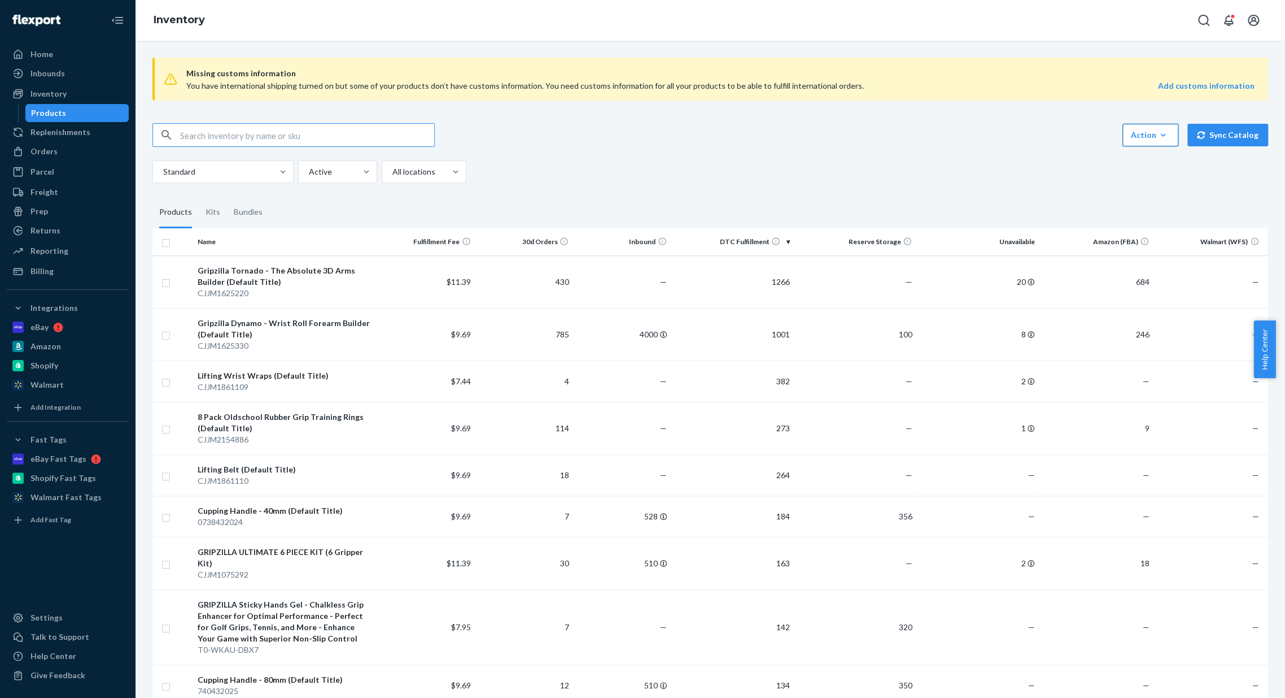  What do you see at coordinates (733, 563) in the screenshot?
I see `td: 163` at bounding box center [733, 563].